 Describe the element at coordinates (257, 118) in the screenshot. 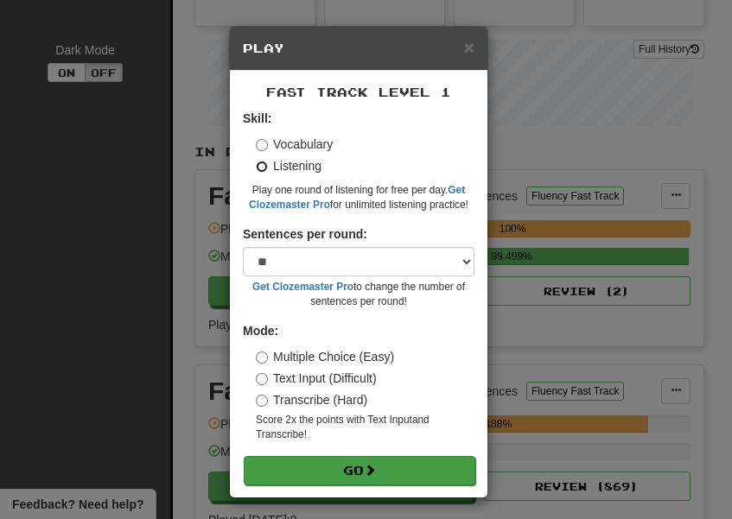

I see `strong: Skill:` at that location.